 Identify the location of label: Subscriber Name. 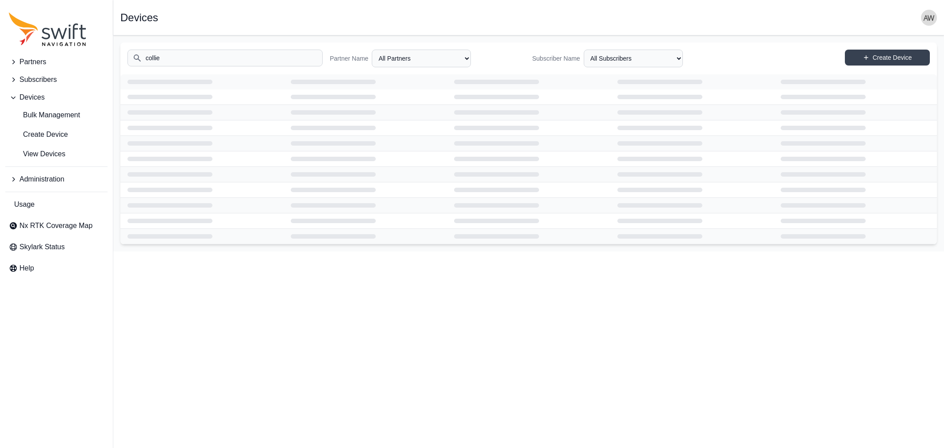
(556, 58).